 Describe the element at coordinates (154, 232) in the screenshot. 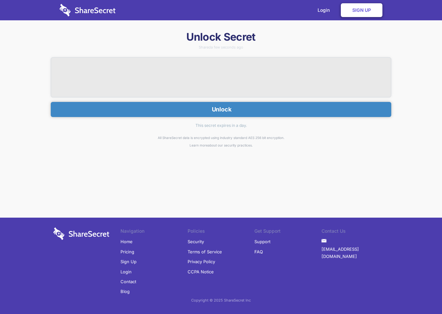

I see `li: Navigation` at that location.